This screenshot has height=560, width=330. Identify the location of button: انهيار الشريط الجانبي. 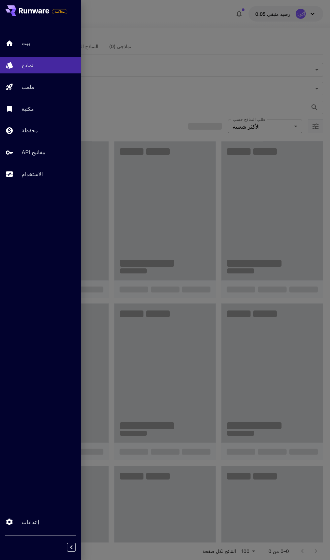
(71, 547).